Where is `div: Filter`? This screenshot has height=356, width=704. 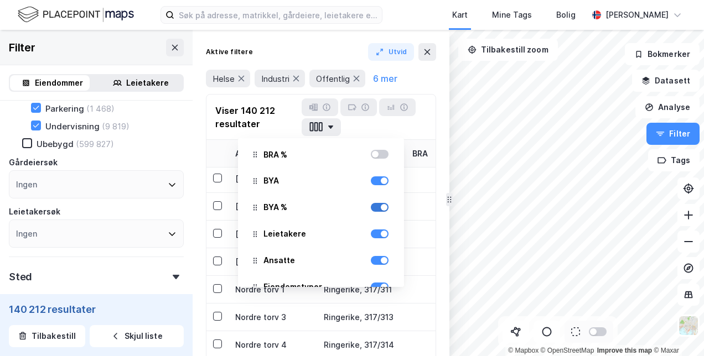
div: Filter is located at coordinates (22, 48).